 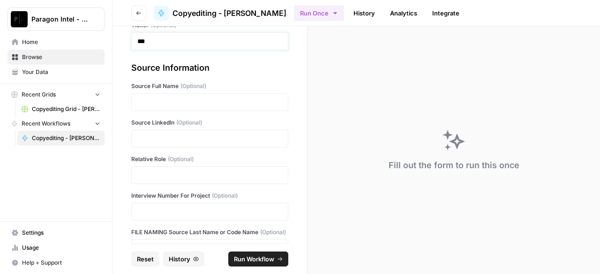 I want to click on button: Run Workflow, so click(x=258, y=259).